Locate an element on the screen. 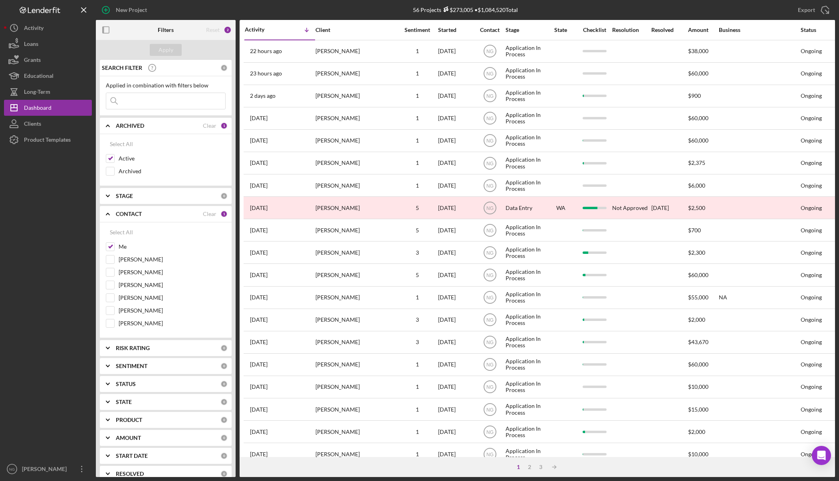  button: Clients is located at coordinates (48, 124).